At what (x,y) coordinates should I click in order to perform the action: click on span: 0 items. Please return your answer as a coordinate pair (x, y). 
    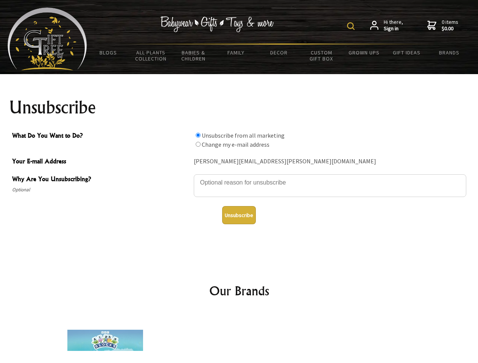
    Looking at the image, I should click on (450, 25).